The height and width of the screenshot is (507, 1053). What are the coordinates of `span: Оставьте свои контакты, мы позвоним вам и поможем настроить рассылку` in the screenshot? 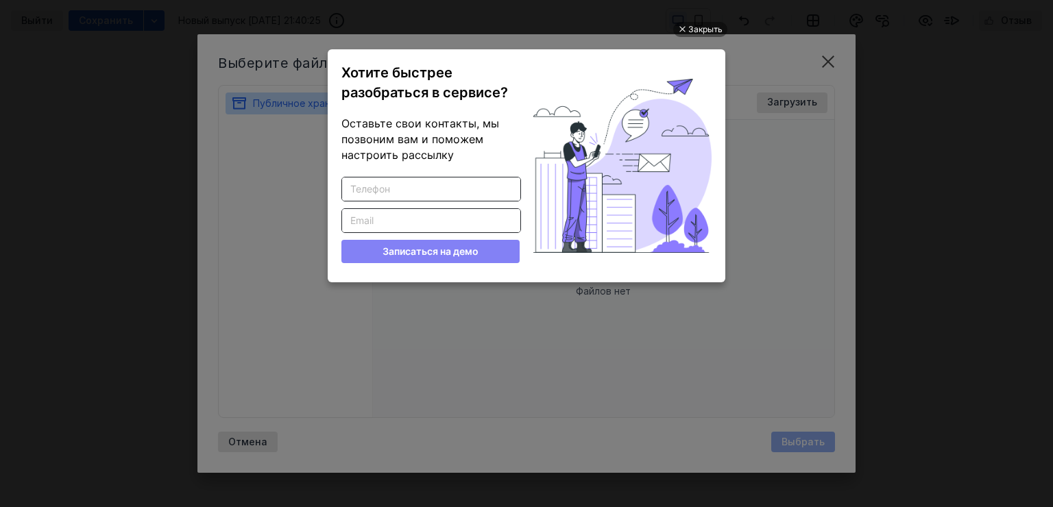 It's located at (420, 139).